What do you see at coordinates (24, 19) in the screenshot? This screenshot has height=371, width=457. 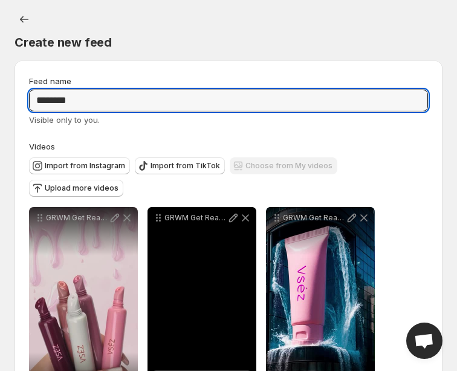 I see `button: Settings` at bounding box center [24, 19].